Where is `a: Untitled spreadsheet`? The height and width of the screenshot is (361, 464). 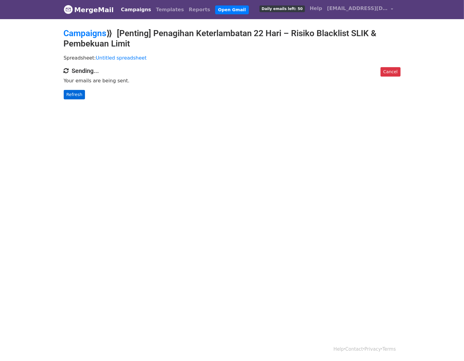
a: Untitled spreadsheet is located at coordinates (121, 58).